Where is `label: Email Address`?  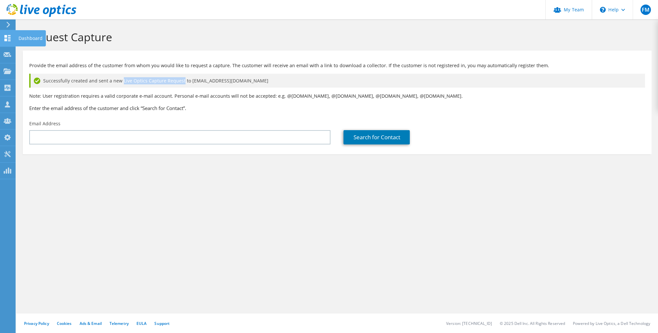
label: Email Address is located at coordinates (45, 124).